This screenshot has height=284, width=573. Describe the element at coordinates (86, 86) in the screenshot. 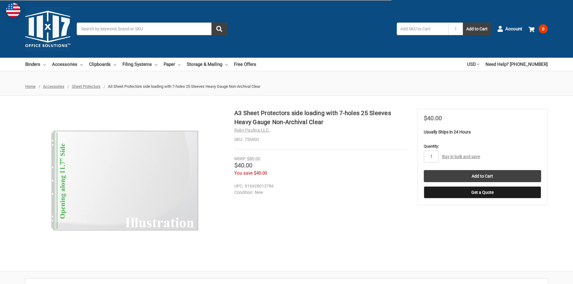

I see `a: Sheet Protectors` at that location.